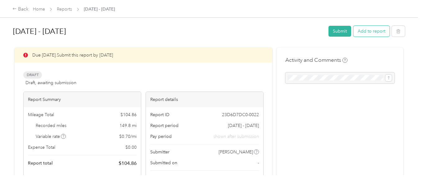  I want to click on h1: Sep 20 - Oct 3, 2025, so click(169, 31).